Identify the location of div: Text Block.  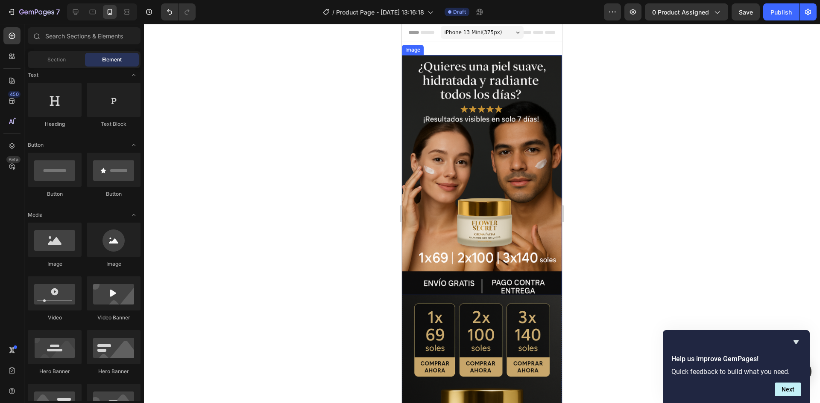
(114, 124).